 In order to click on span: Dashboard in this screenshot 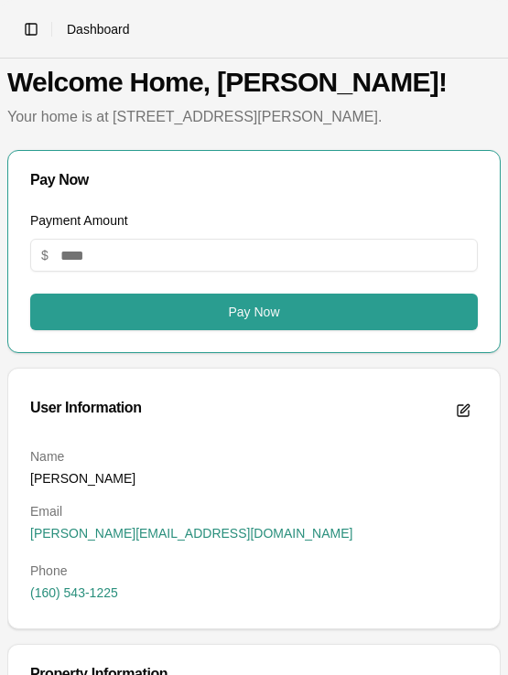, I will do `click(98, 29)`.